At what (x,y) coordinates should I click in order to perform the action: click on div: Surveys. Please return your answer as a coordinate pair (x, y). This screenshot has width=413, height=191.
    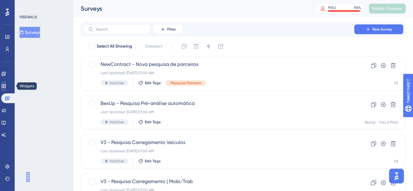
    Looking at the image, I should click on (190, 9).